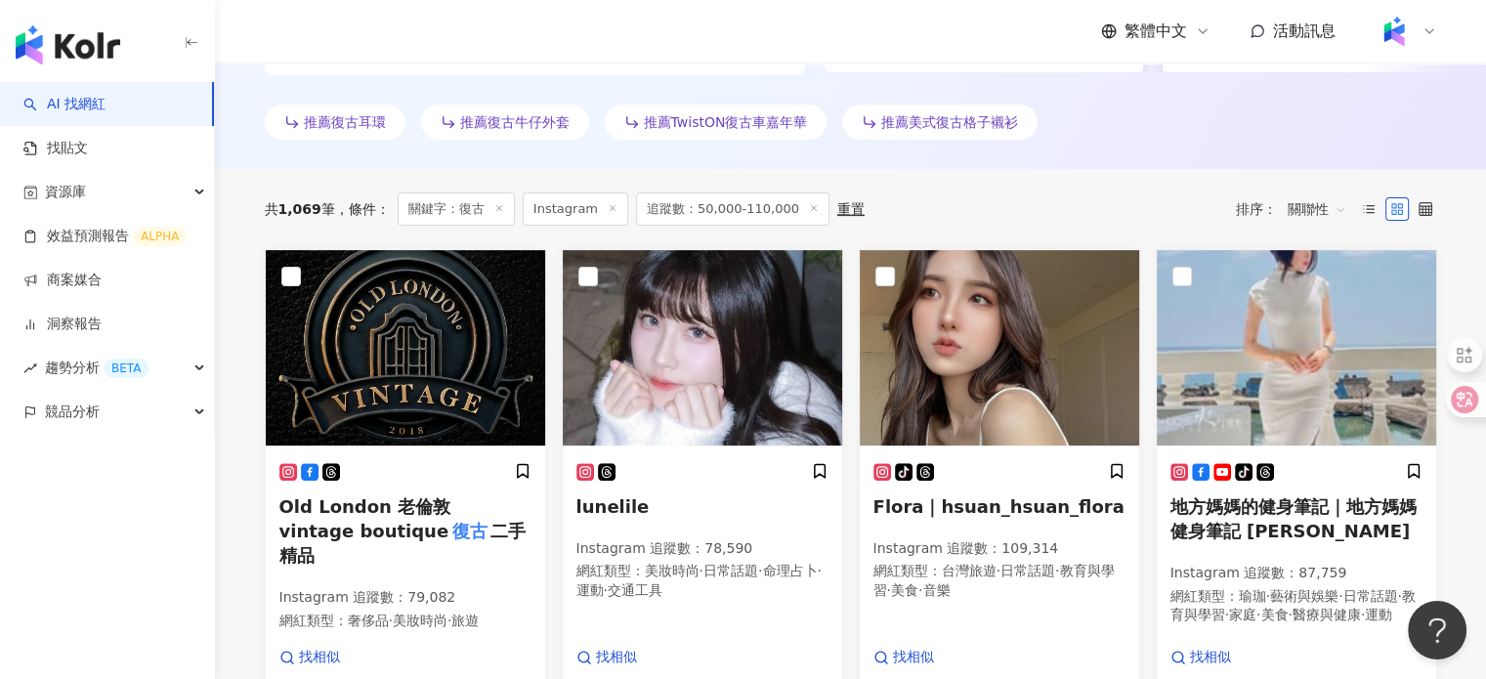  What do you see at coordinates (465, 620) in the screenshot?
I see `span: 旅遊` at bounding box center [465, 620].